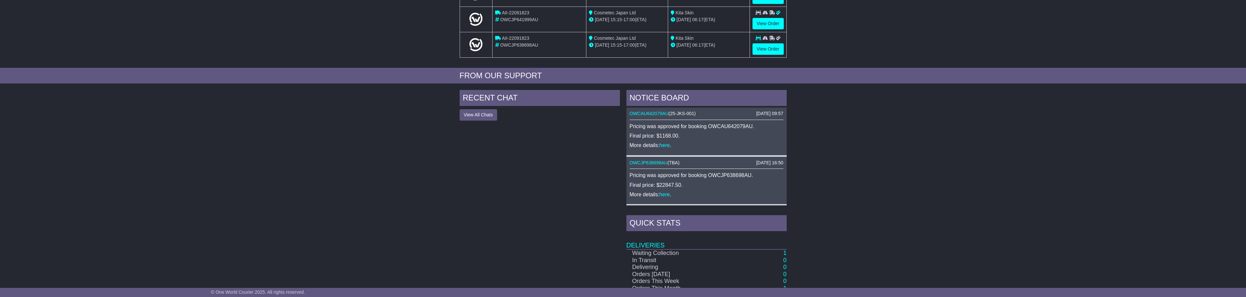  What do you see at coordinates (675, 260) in the screenshot?
I see `td: In Transit` at bounding box center [675, 260].